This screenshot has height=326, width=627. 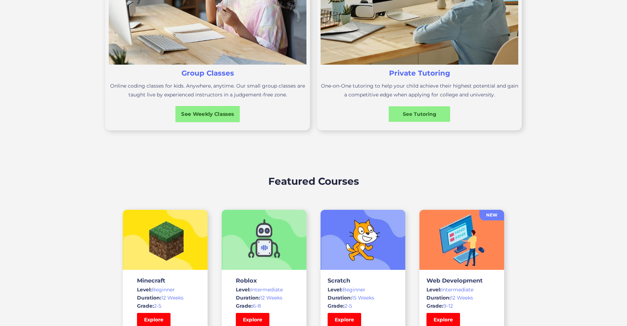 What do you see at coordinates (207, 114) in the screenshot?
I see `a: See Weekly Classes` at bounding box center [207, 114].